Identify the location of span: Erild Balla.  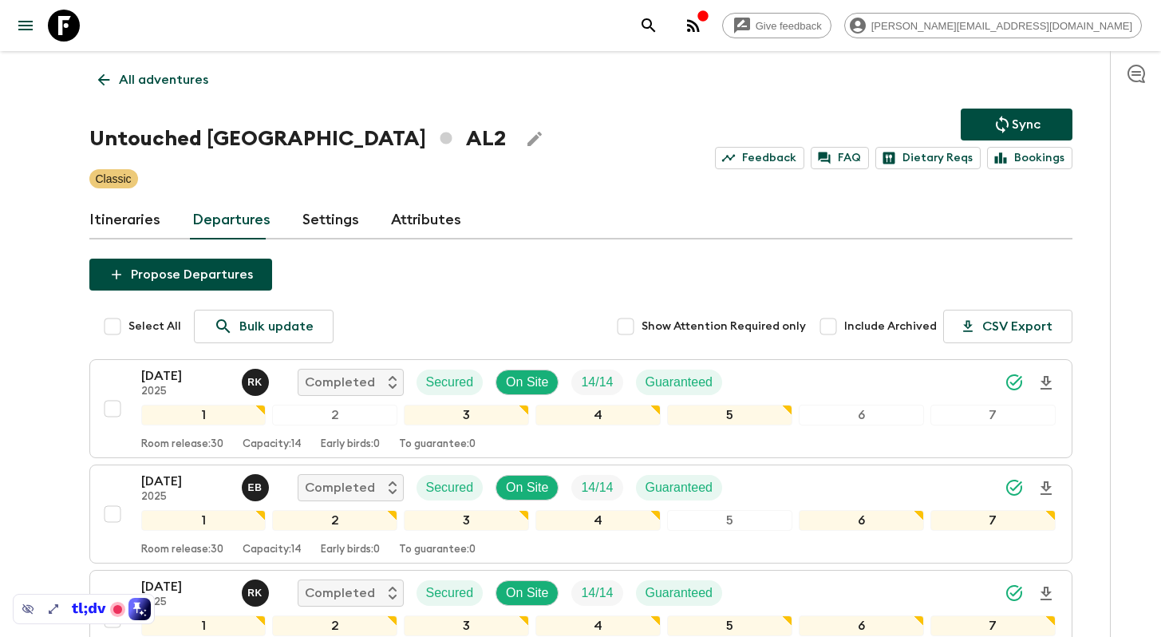
(257, 485).